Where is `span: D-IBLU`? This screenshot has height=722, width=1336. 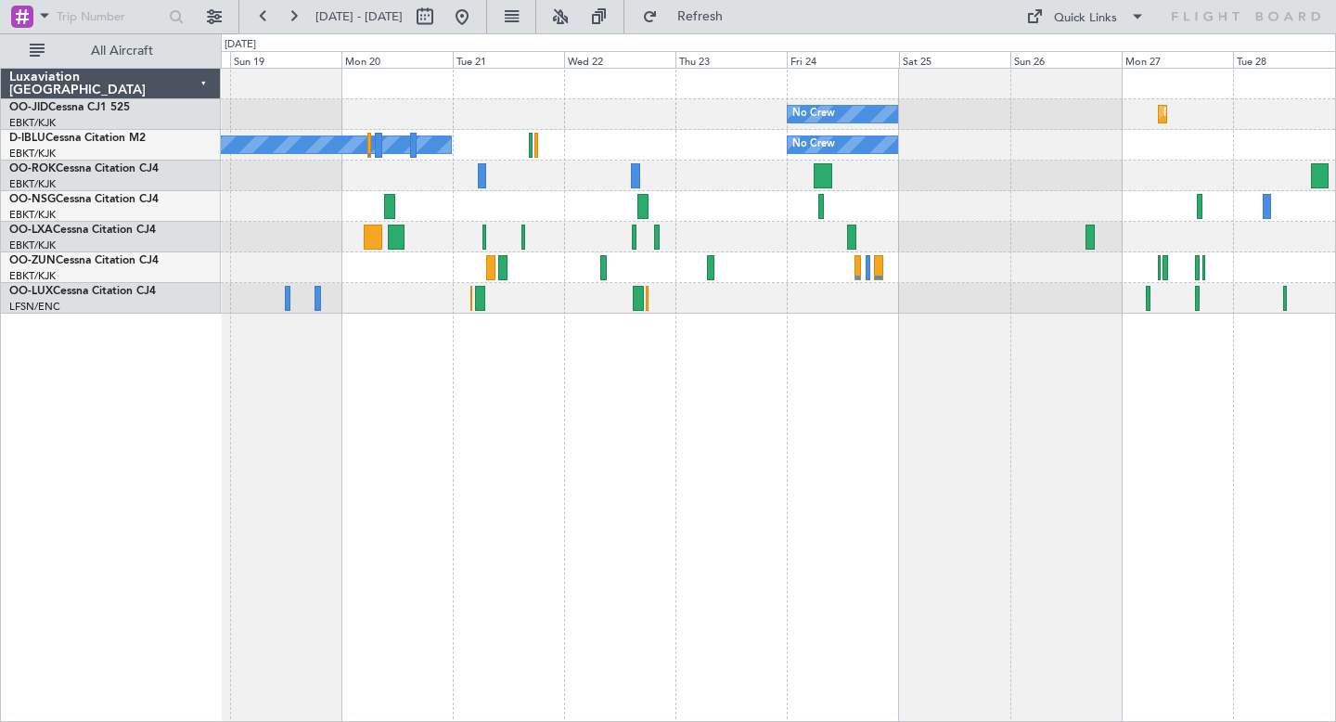 span: D-IBLU is located at coordinates (27, 138).